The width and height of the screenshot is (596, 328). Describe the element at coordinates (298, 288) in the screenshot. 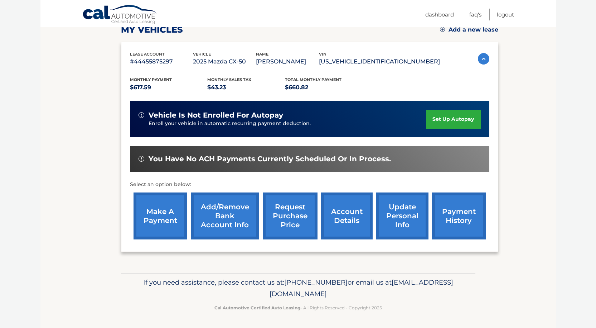

I see `p: If you need assistance, please contact us at: or email us at` at that location.